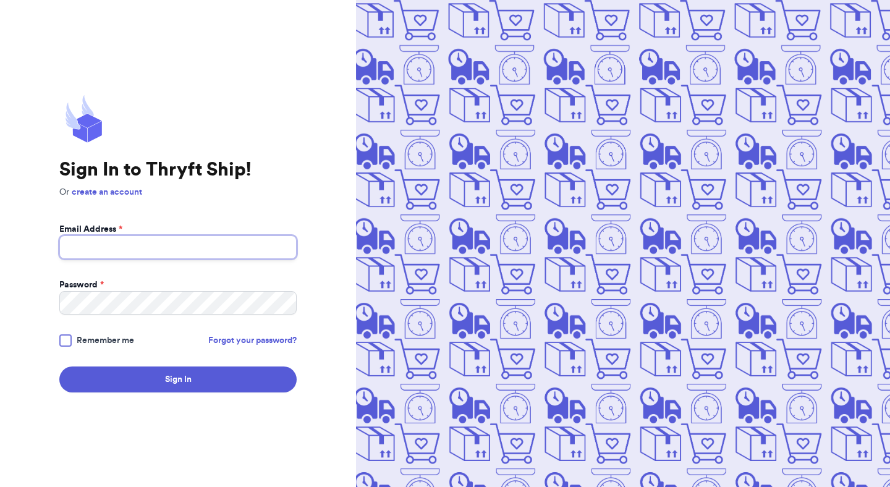  Describe the element at coordinates (178, 170) in the screenshot. I see `h1: Sign In to Thryft Ship!` at that location.